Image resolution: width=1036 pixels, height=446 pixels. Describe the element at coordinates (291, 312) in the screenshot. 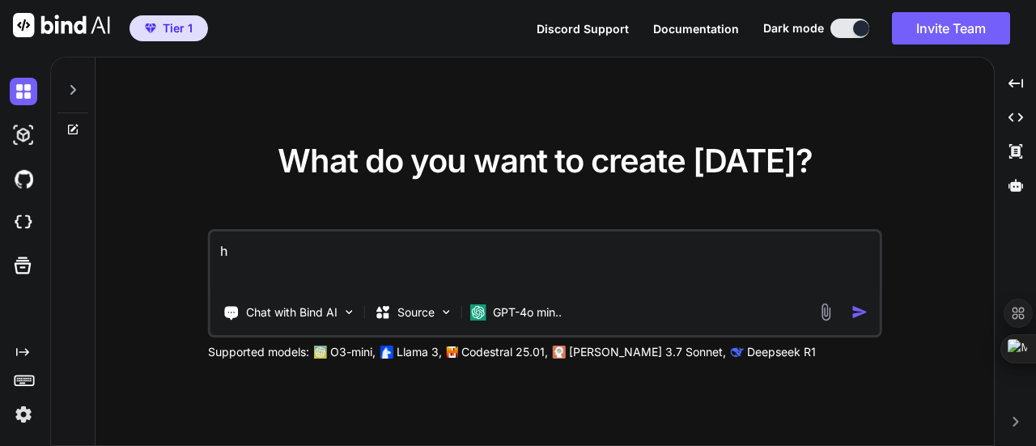

I see `p: Chat with Bind AI` at that location.